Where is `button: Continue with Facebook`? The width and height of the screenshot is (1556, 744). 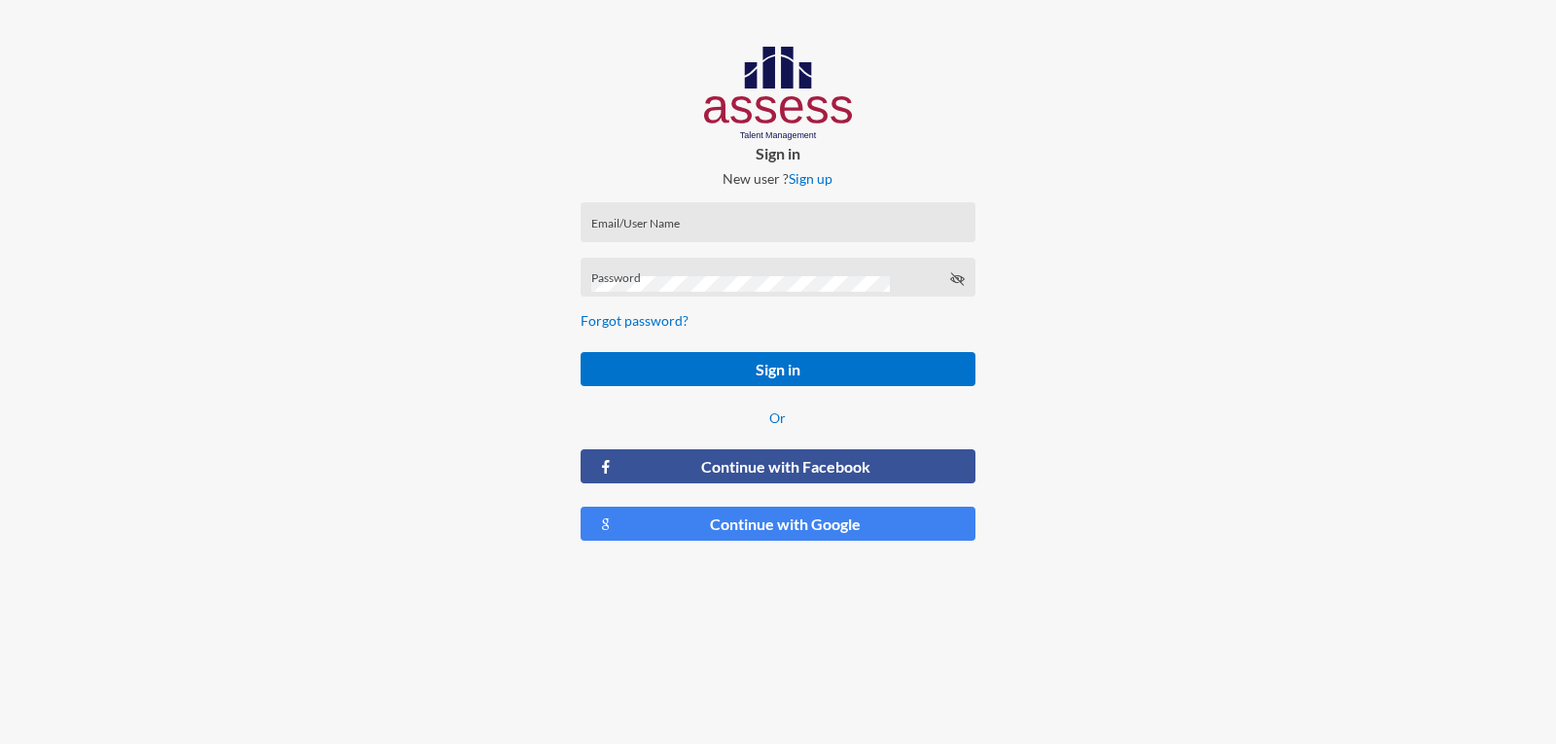 button: Continue with Facebook is located at coordinates (777, 466).